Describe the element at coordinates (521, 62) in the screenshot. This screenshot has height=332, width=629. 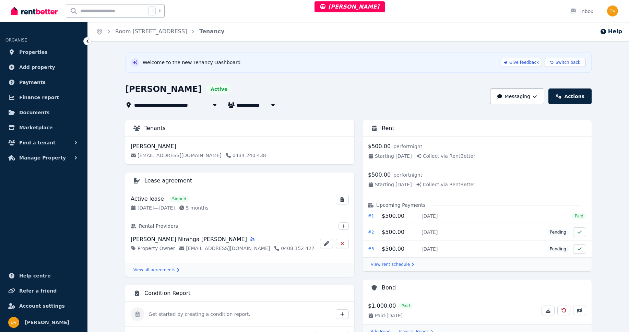
I see `a: Give feedback` at that location.